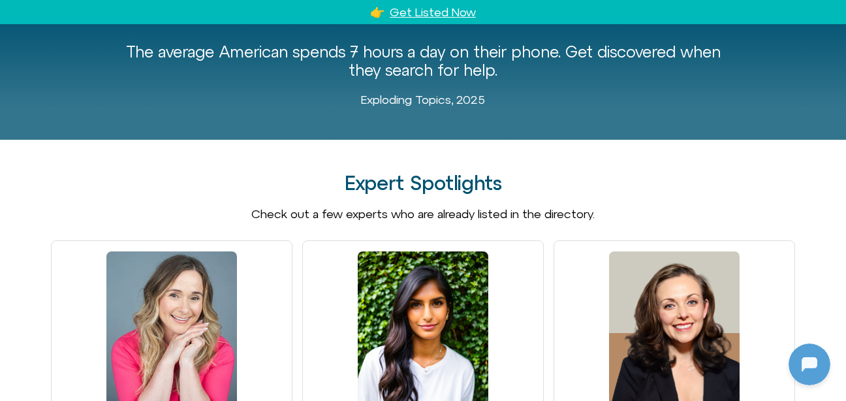  Describe the element at coordinates (423, 61) in the screenshot. I see `p: The average American spends 7 hours a day on their phone. Get discovered when they search for help.` at that location.